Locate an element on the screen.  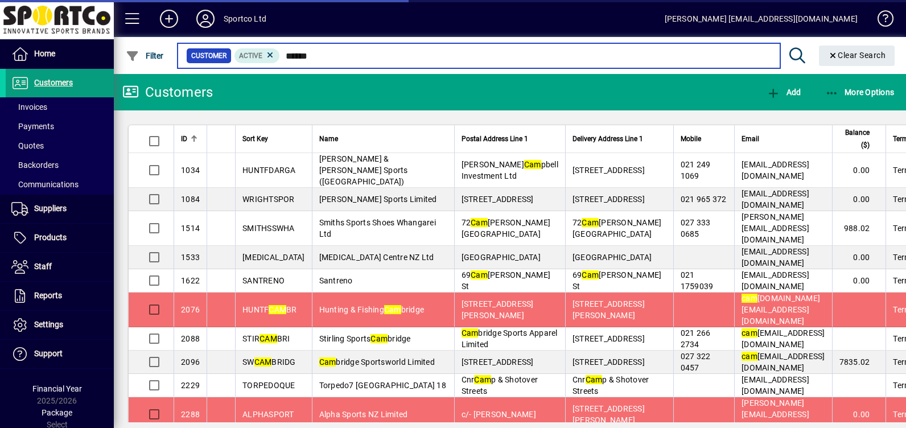
a: Invoices is located at coordinates (60, 107).